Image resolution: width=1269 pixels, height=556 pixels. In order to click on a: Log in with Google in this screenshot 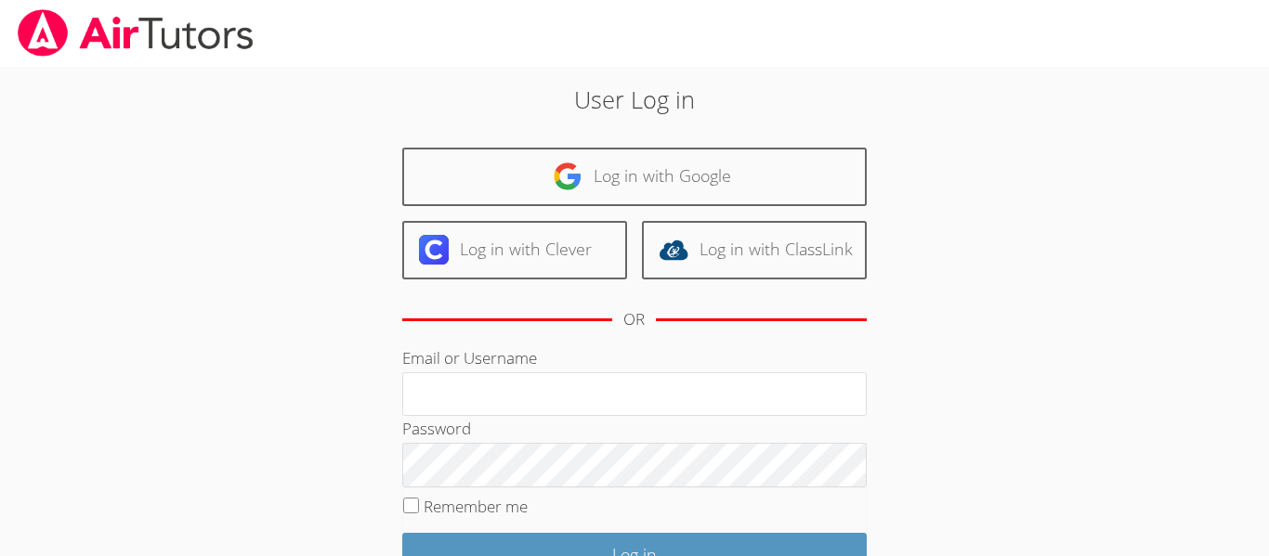, I will do `click(635, 177)`.